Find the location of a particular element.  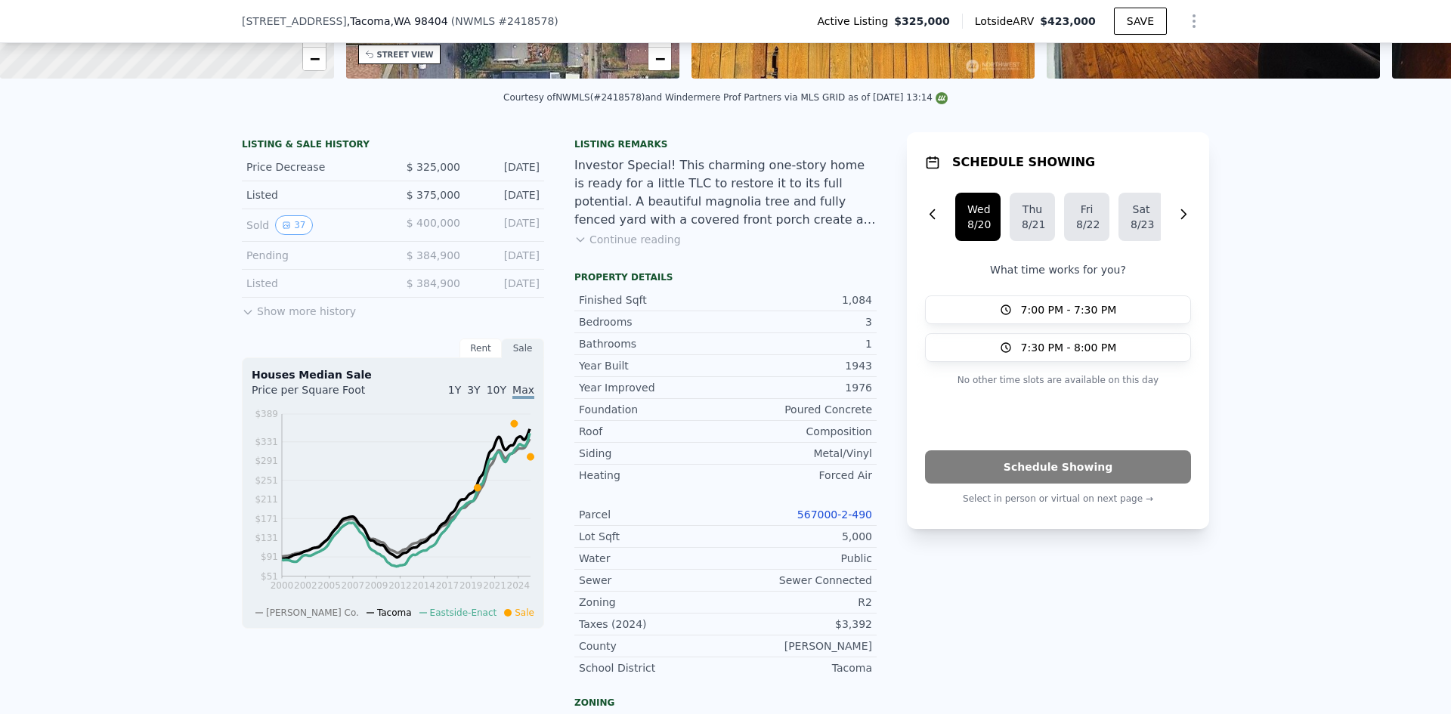

button: Wed8/20 is located at coordinates (978, 217).